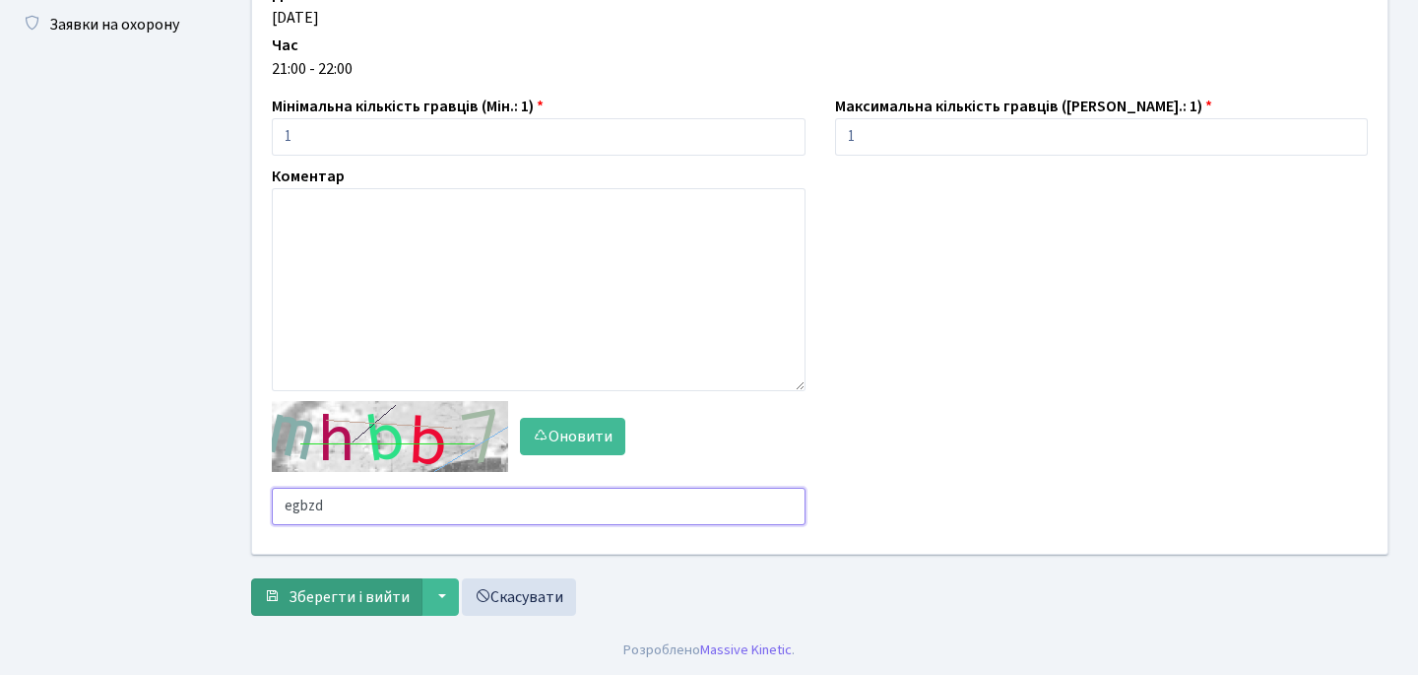 The height and width of the screenshot is (675, 1418). I want to click on span: Зберегти і вийти, so click(349, 597).